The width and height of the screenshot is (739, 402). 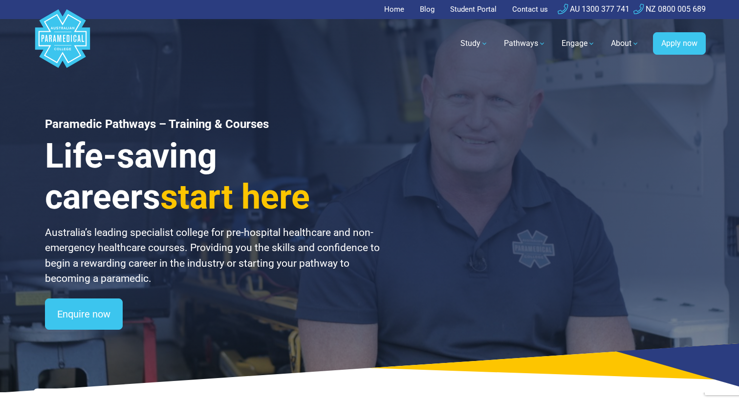 What do you see at coordinates (213, 124) in the screenshot?
I see `h1: Paramedic Pathways – Training & Courses` at bounding box center [213, 124].